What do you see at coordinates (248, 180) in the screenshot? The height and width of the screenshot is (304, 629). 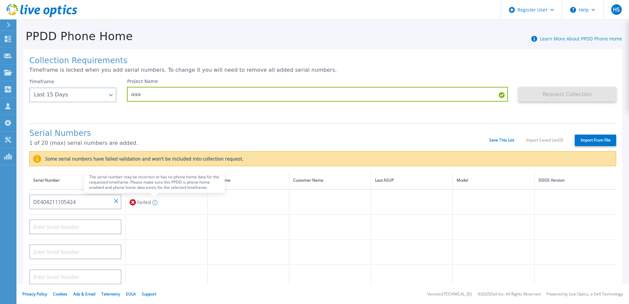 I see `th: Hostname` at bounding box center [248, 180].